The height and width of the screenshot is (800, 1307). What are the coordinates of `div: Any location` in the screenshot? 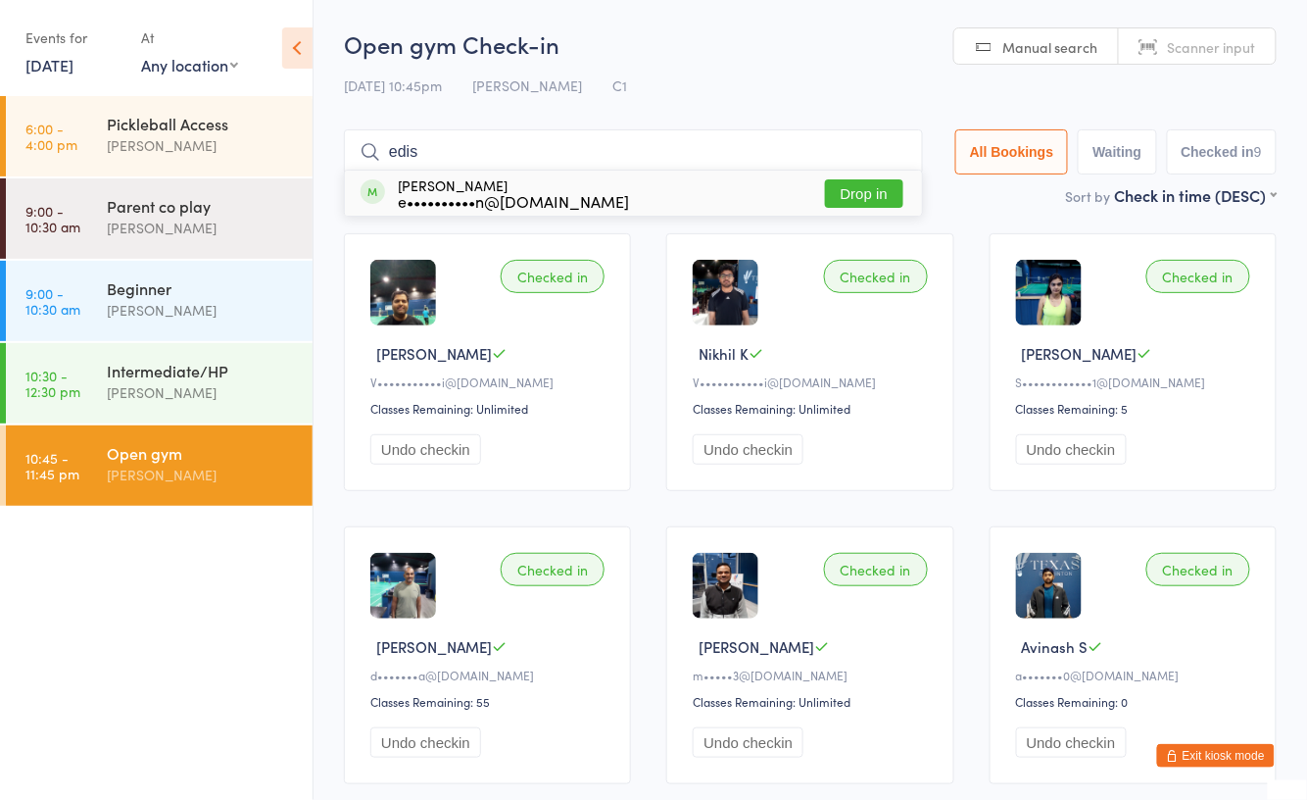 It's located at (189, 65).